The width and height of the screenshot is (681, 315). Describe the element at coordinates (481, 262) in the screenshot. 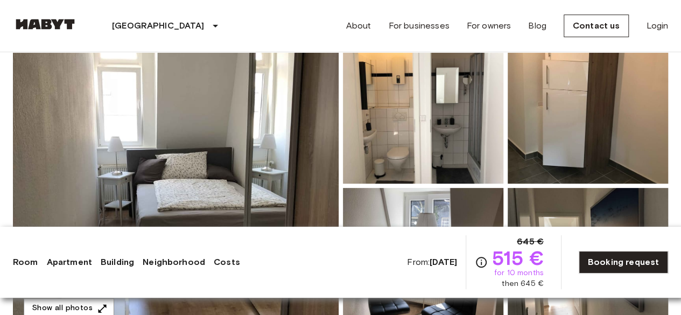

I see `svg: Check cost overview for full price breakdown. Please note that discounts apply to new joiners onl...` at that location.